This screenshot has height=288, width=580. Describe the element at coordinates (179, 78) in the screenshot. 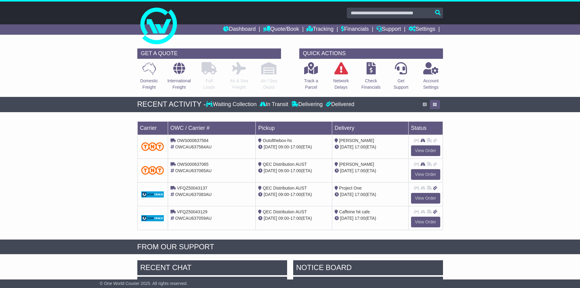

I see `a: InternationalFreight` at that location.